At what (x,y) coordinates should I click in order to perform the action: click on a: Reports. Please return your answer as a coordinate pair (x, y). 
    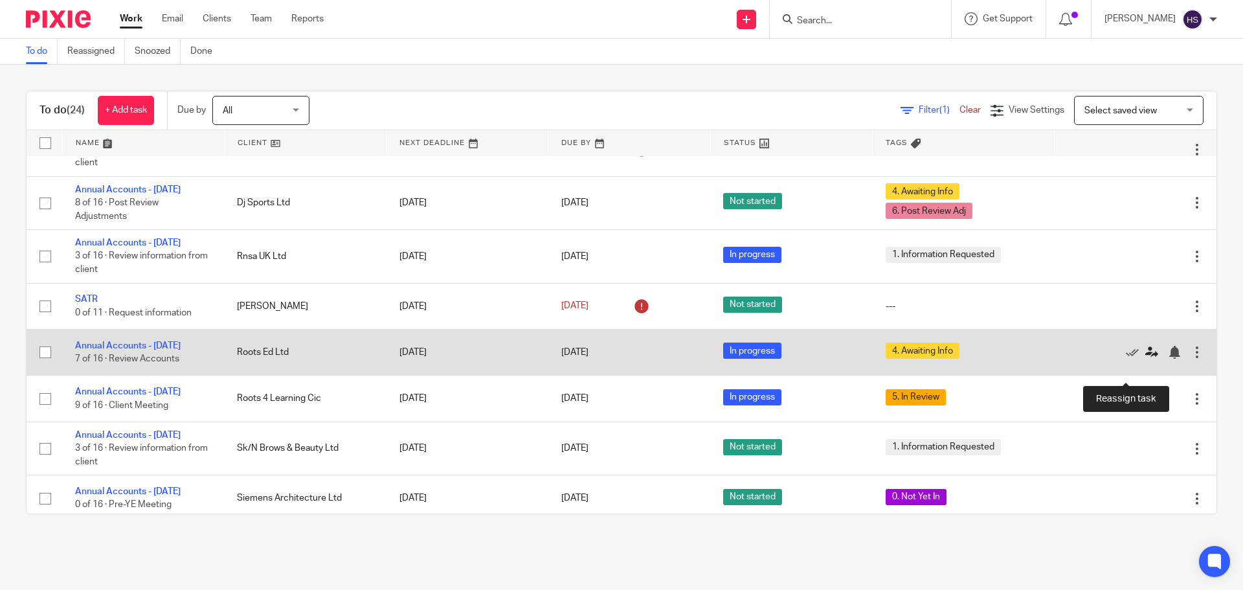
    Looking at the image, I should click on (308, 19).